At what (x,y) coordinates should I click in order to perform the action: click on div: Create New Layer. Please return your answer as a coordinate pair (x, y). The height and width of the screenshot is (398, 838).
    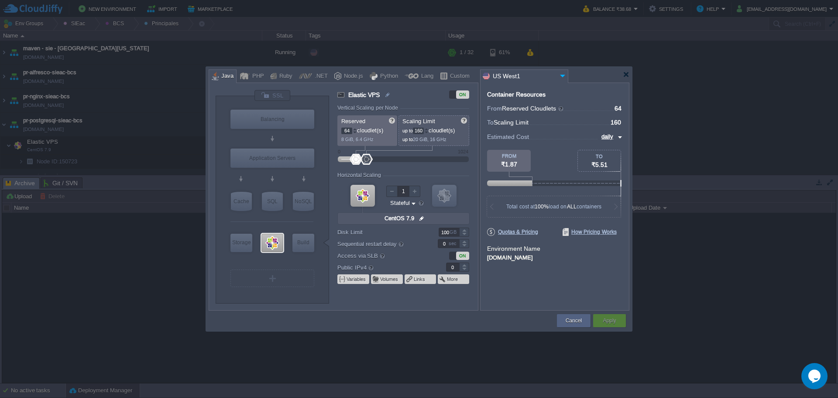
    Looking at the image, I should click on (273, 278).